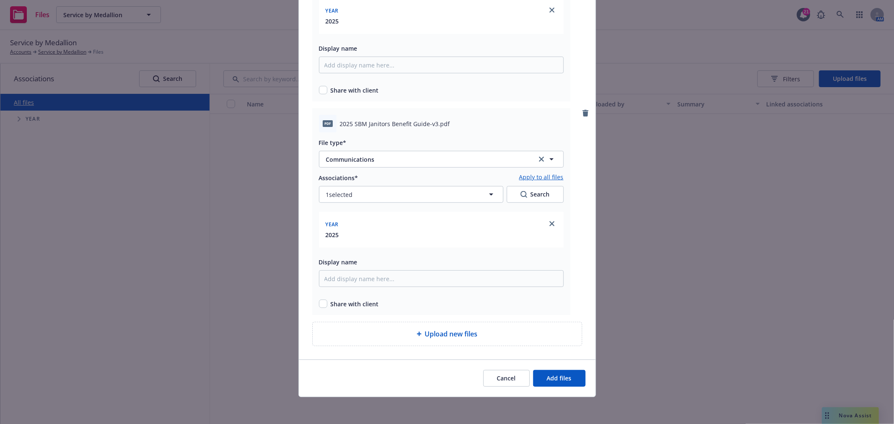 The height and width of the screenshot is (424, 894). I want to click on svg: Search, so click(524, 194).